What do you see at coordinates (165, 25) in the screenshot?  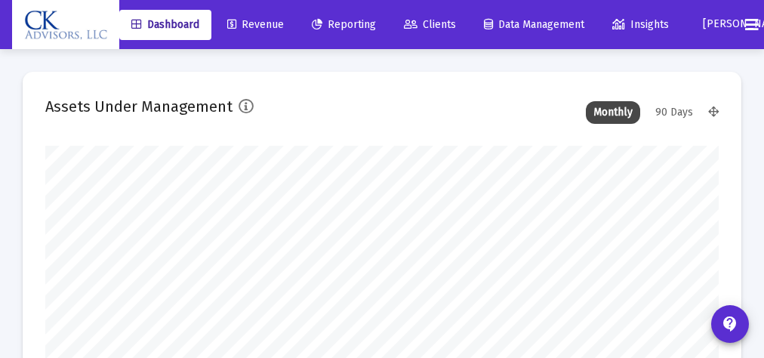 I see `a: Dashboard` at bounding box center [165, 25].